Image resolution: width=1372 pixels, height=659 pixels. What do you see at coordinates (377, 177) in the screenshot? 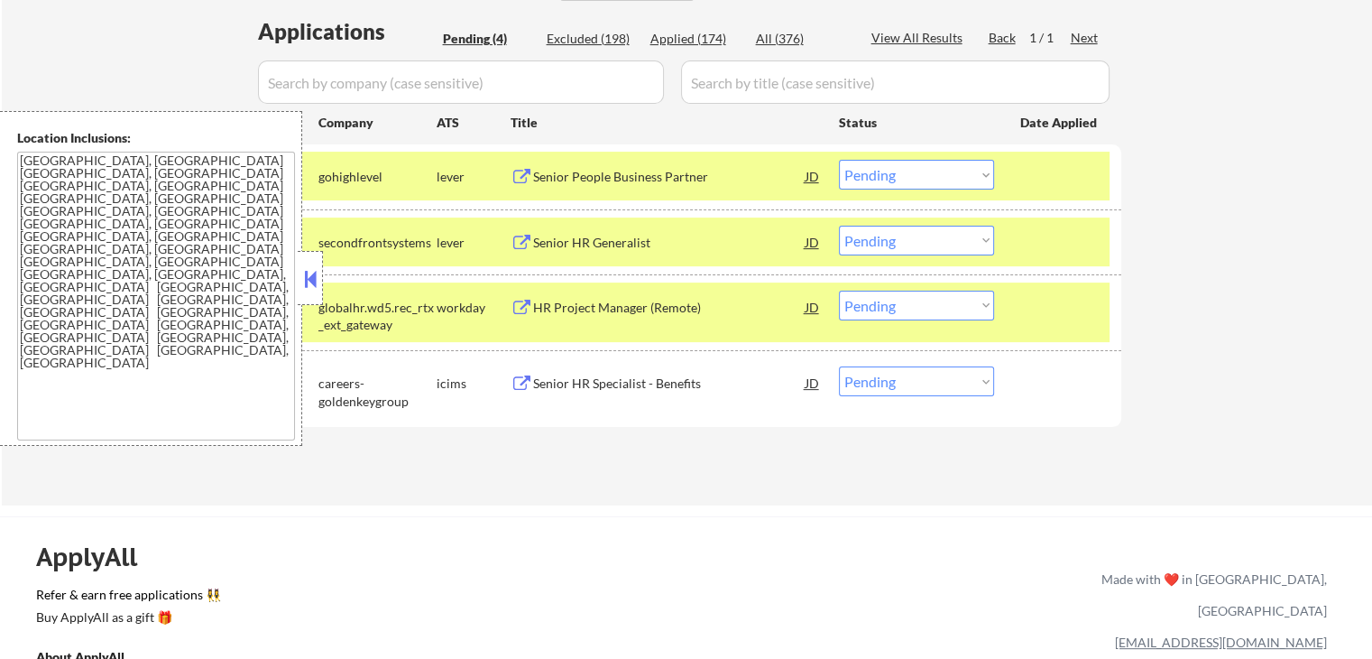
I see `div: gohighlevel` at bounding box center [377, 177].